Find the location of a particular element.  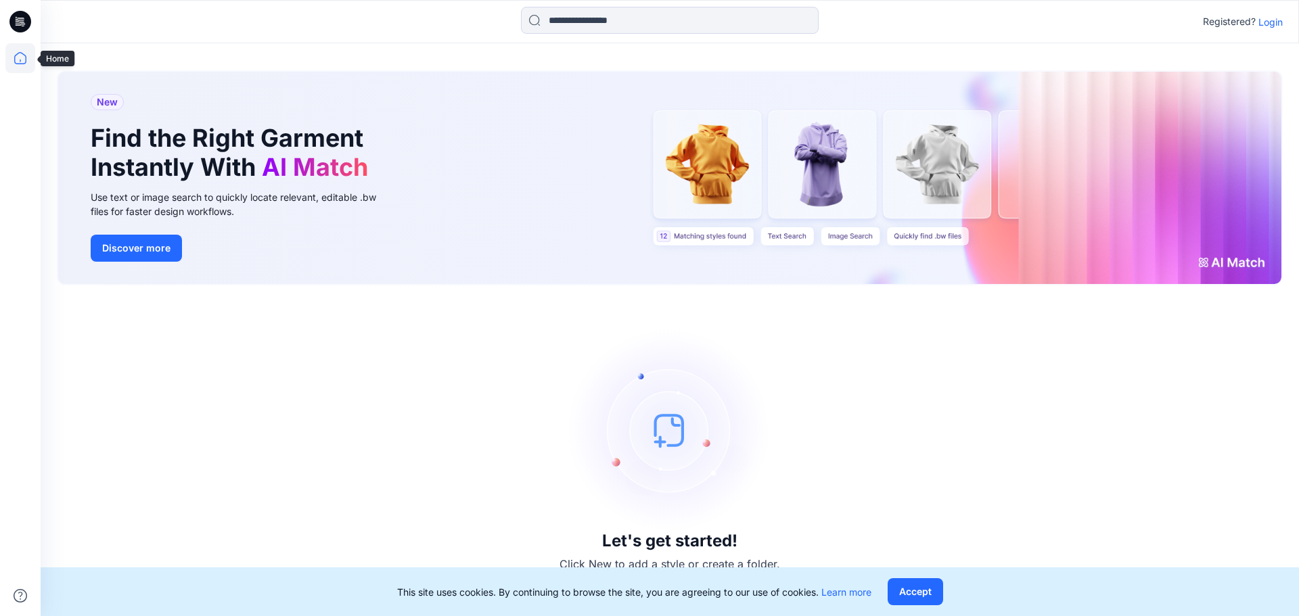

span: New is located at coordinates (107, 102).